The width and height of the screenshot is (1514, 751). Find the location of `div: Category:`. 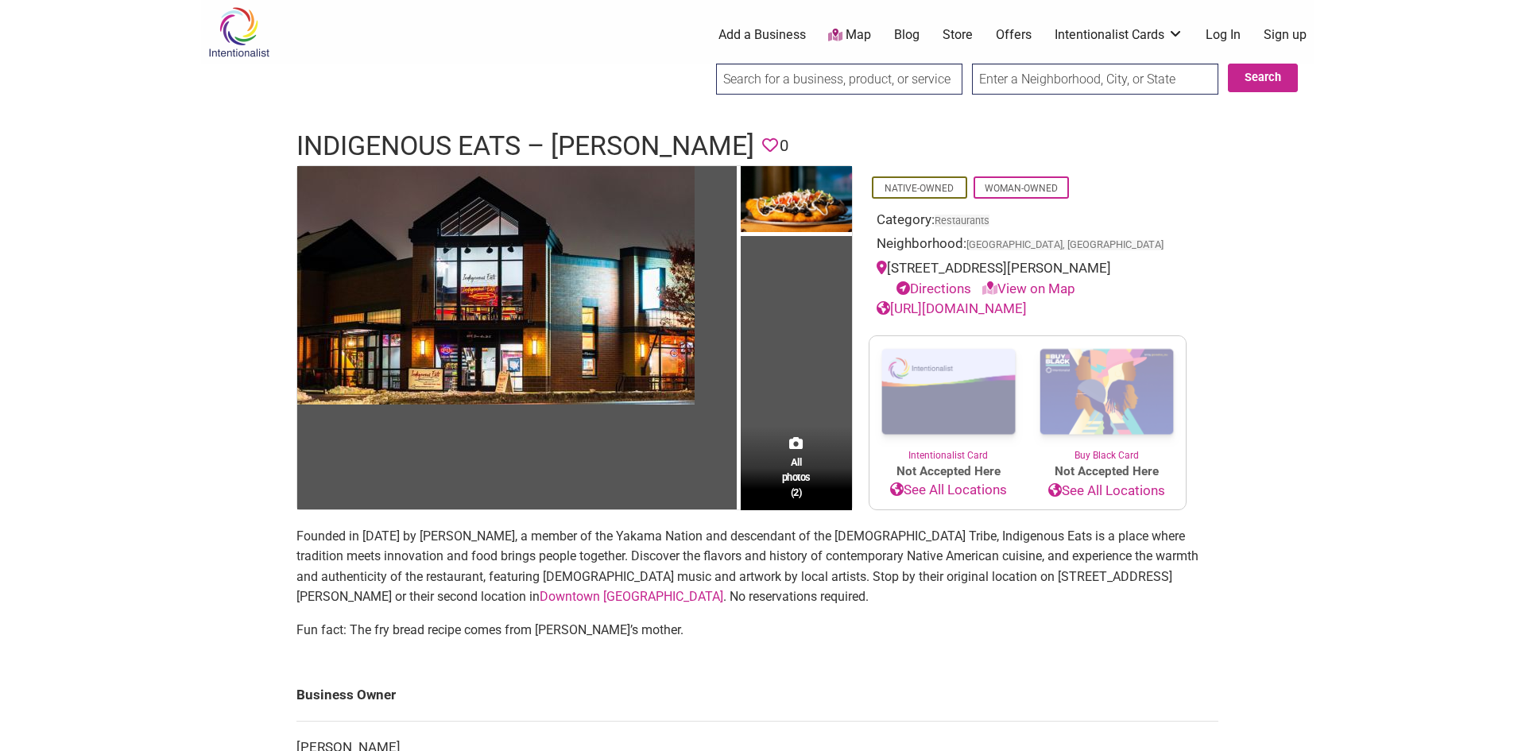

div: Category: is located at coordinates (1028, 222).